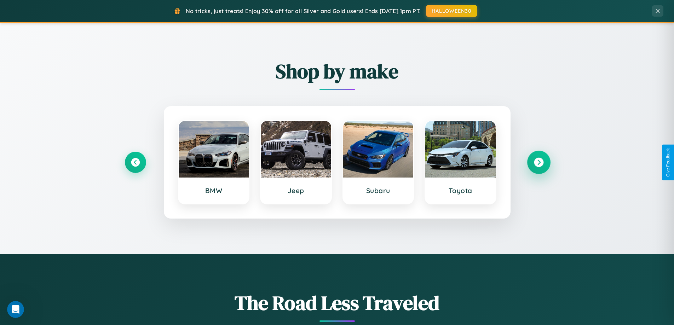 The image size is (674, 325). Describe the element at coordinates (214, 191) in the screenshot. I see `h3: BMW` at that location.